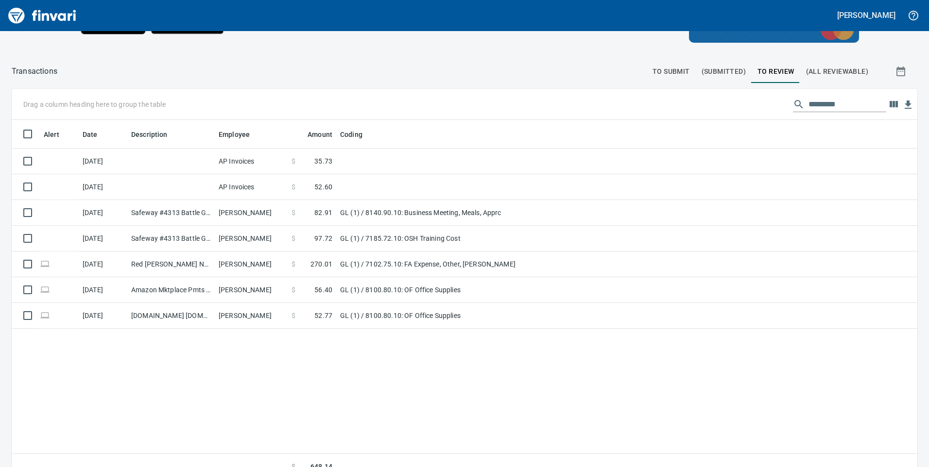  I want to click on span: 35.73, so click(323, 161).